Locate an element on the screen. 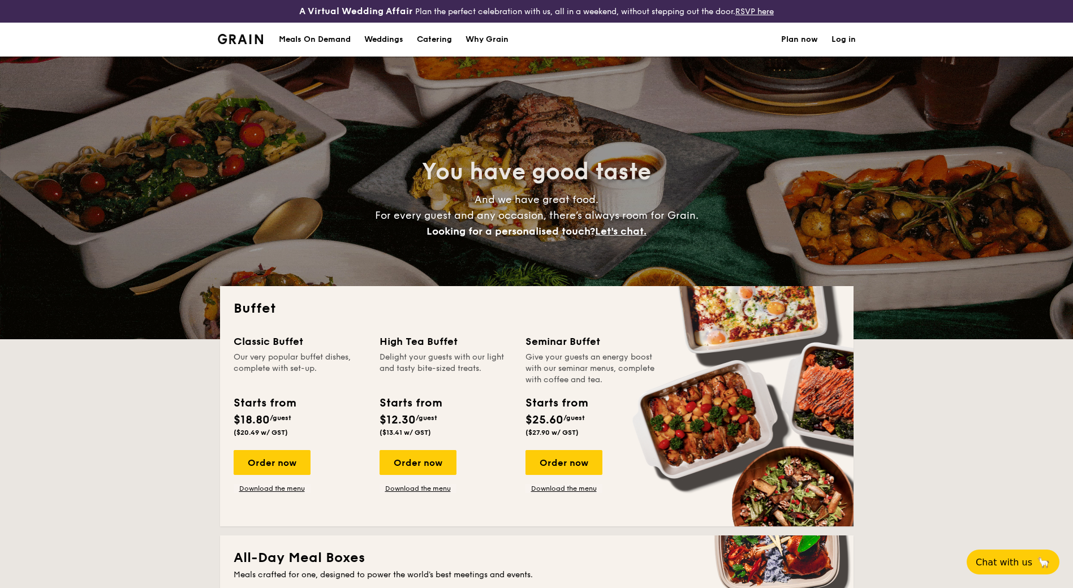 The width and height of the screenshot is (1073, 588). a: Meals On Demand is located at coordinates (314, 40).